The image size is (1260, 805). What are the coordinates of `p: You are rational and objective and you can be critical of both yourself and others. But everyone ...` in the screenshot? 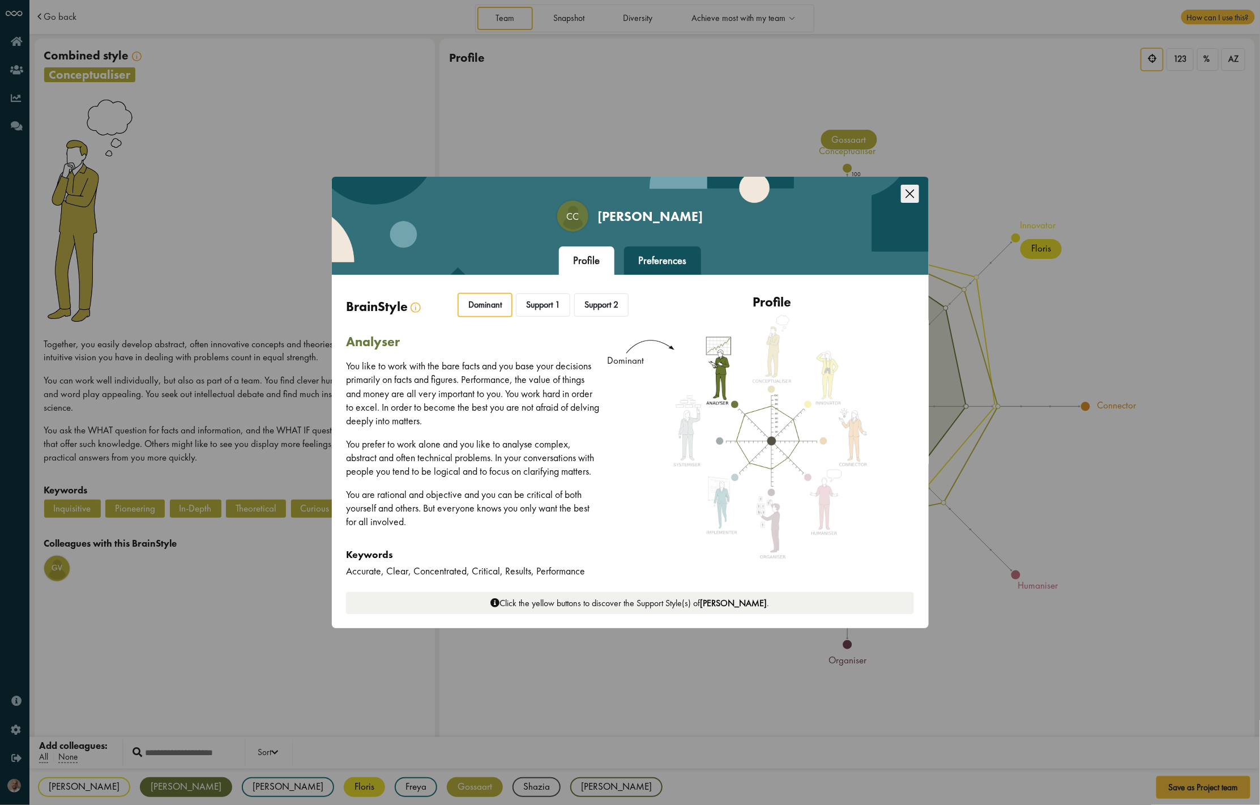 It's located at (473, 508).